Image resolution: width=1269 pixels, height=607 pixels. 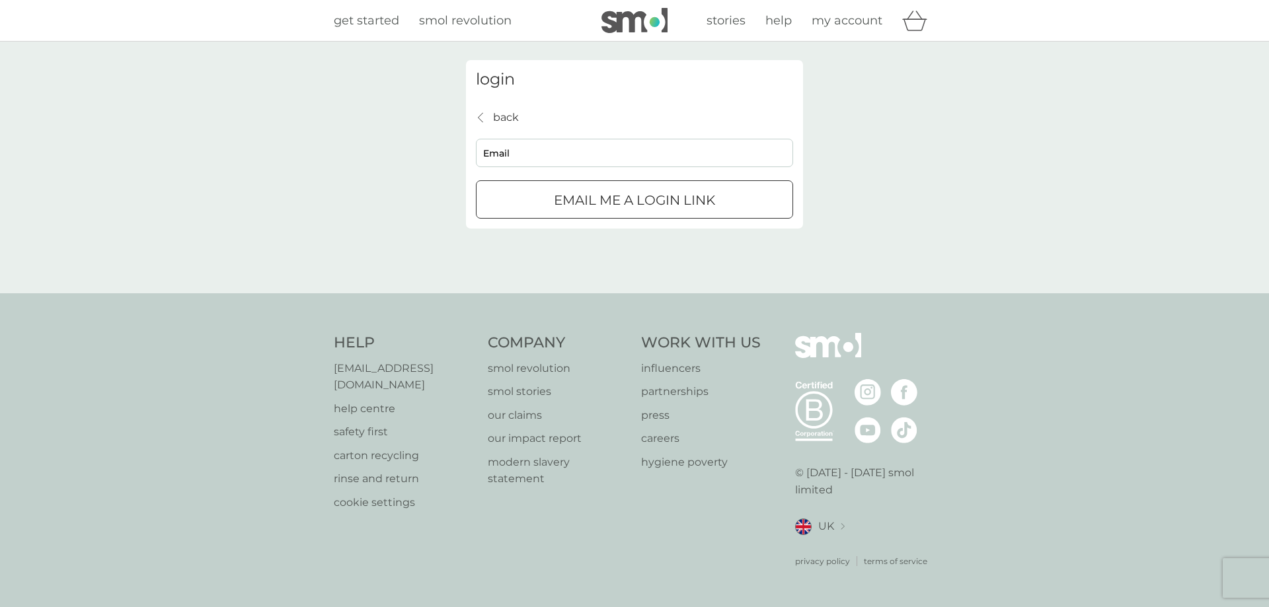 I want to click on span: get started, so click(x=366, y=20).